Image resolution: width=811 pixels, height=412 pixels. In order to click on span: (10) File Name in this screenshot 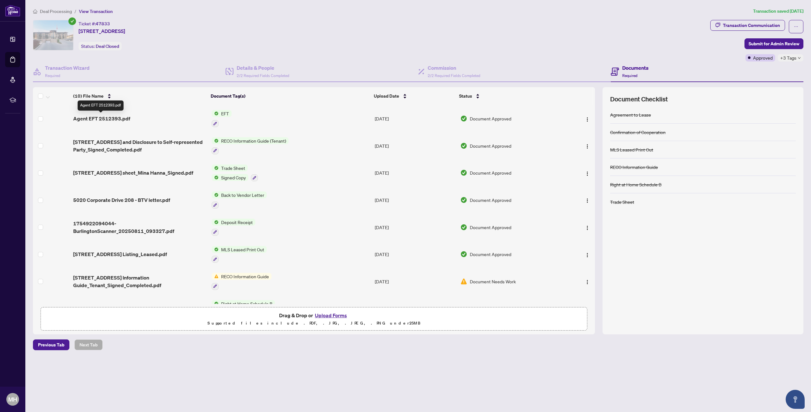, I will do `click(88, 96)`.